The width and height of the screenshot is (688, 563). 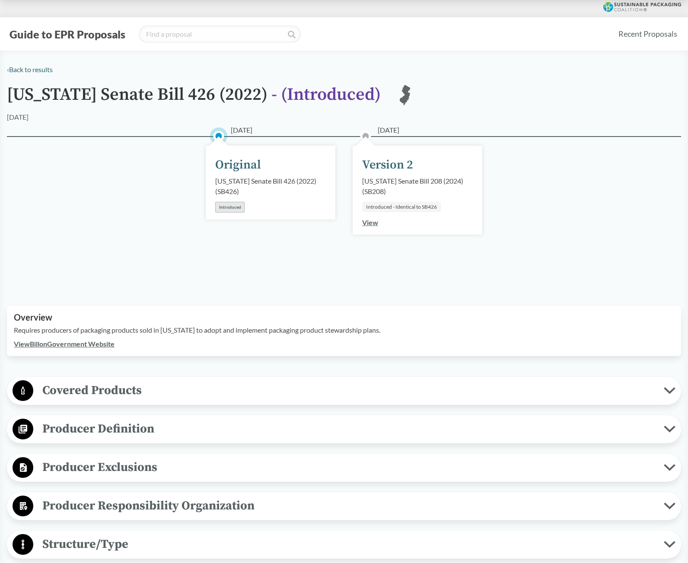 I want to click on span: Covered Products, so click(x=348, y=390).